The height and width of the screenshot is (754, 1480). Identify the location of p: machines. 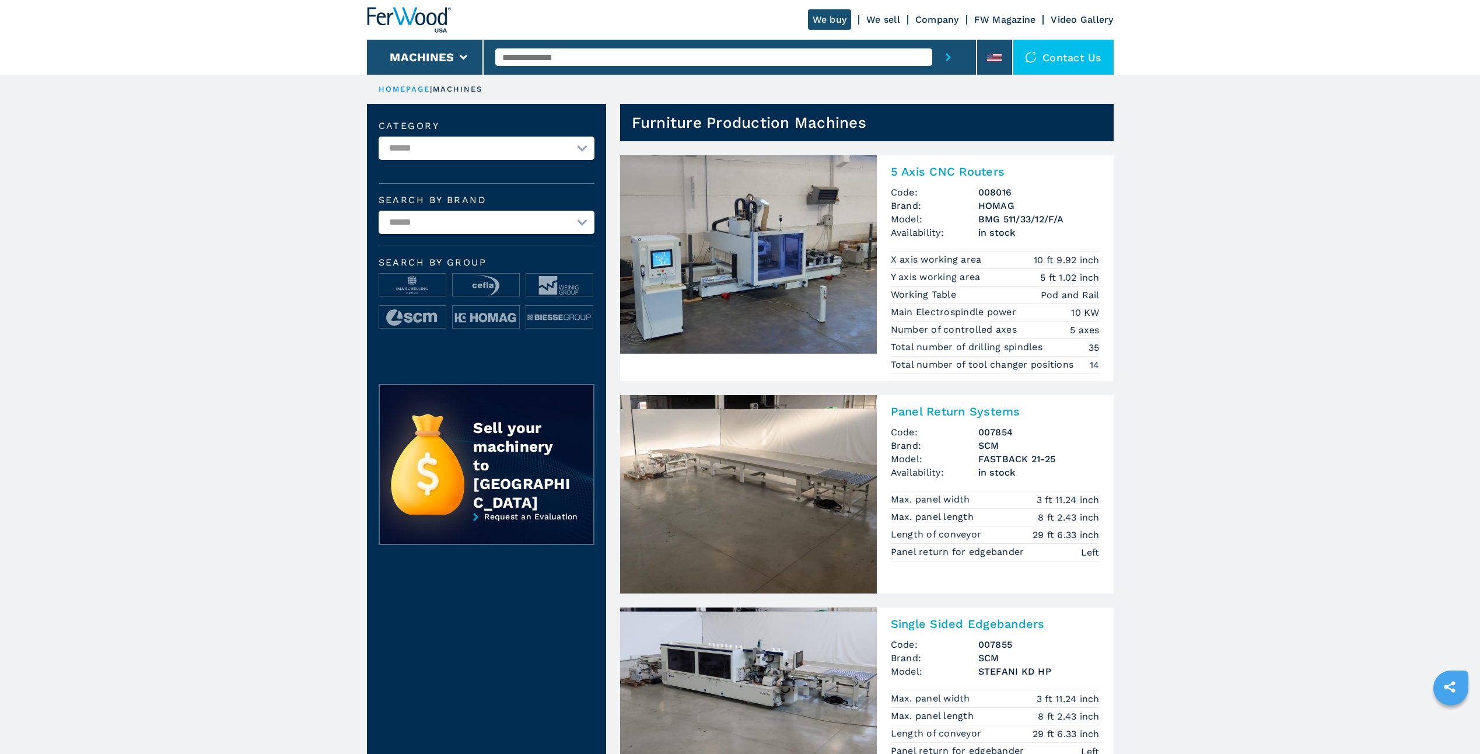
(458, 89).